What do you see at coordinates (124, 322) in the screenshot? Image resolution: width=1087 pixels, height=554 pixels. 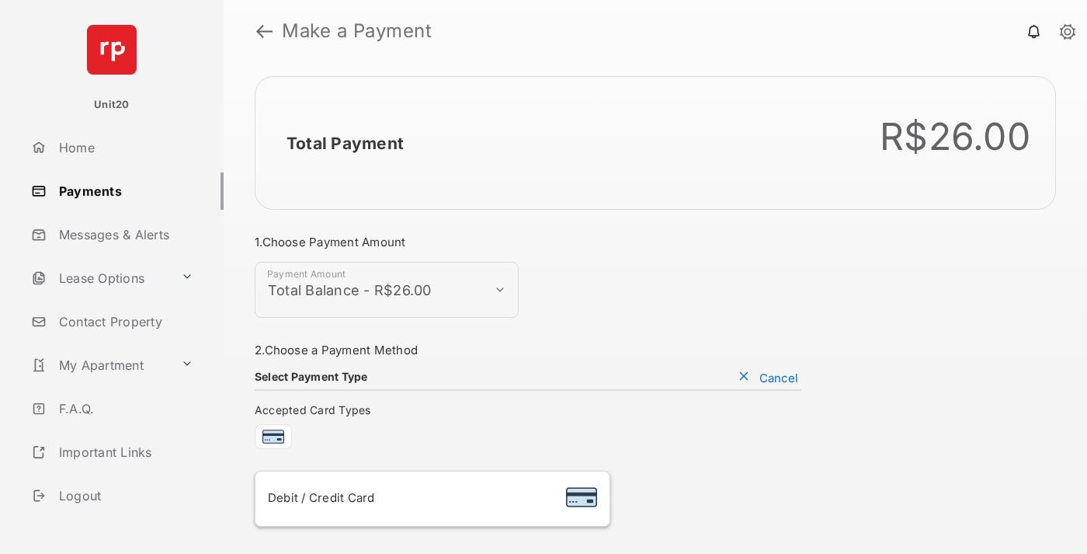 I see `a: Contact Property` at bounding box center [124, 322].